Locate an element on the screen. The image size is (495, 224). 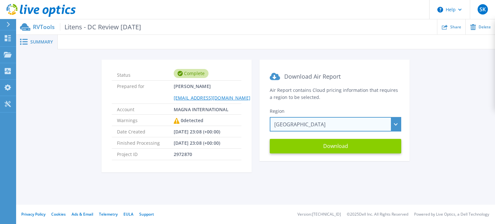
p: RVTools is located at coordinates (87, 27).